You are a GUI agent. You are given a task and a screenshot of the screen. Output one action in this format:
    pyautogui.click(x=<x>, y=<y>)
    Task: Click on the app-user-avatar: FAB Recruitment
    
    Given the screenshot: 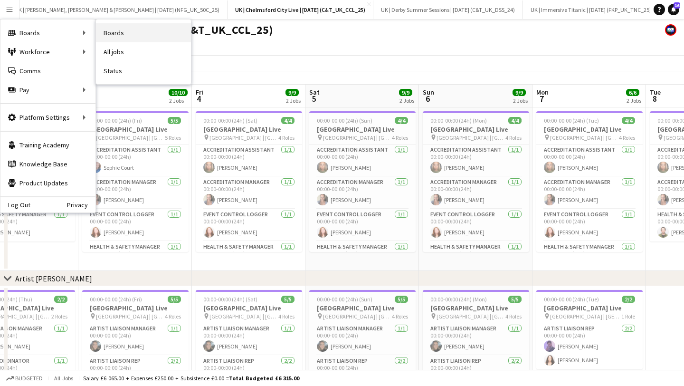 What is the action you would take?
    pyautogui.click(x=670, y=30)
    